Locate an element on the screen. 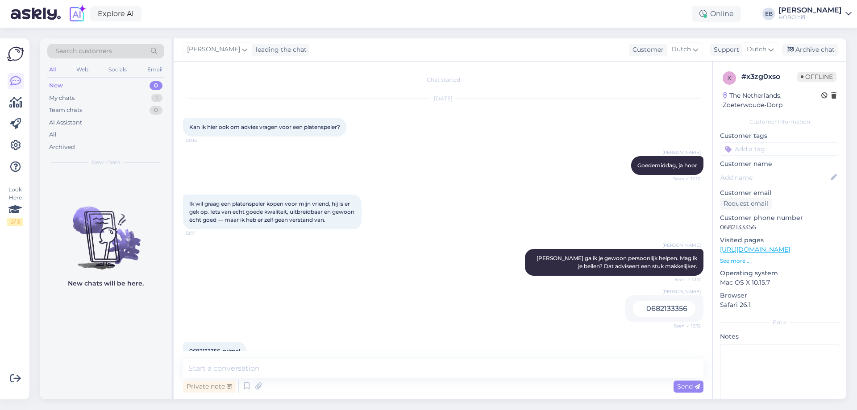 Image resolution: width=857 pixels, height=410 pixels. input: Add name is located at coordinates (774, 178).